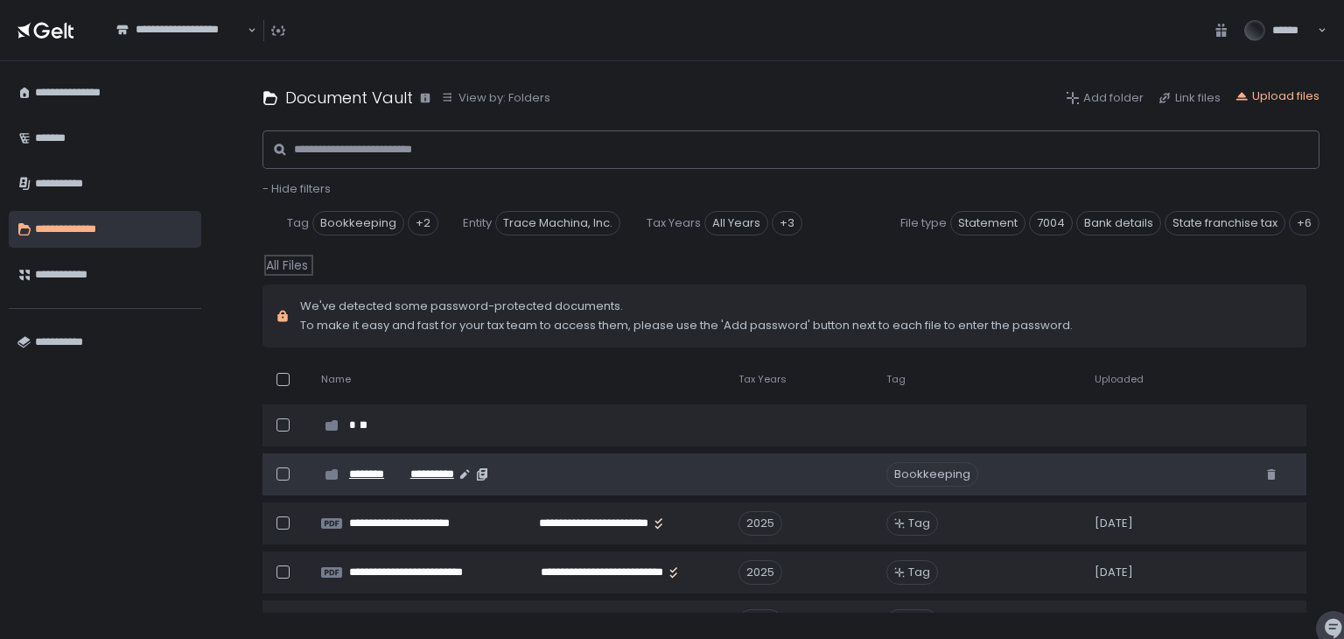 Image resolution: width=1344 pixels, height=639 pixels. What do you see at coordinates (1104, 98) in the screenshot?
I see `button: Add folder` at bounding box center [1104, 98].